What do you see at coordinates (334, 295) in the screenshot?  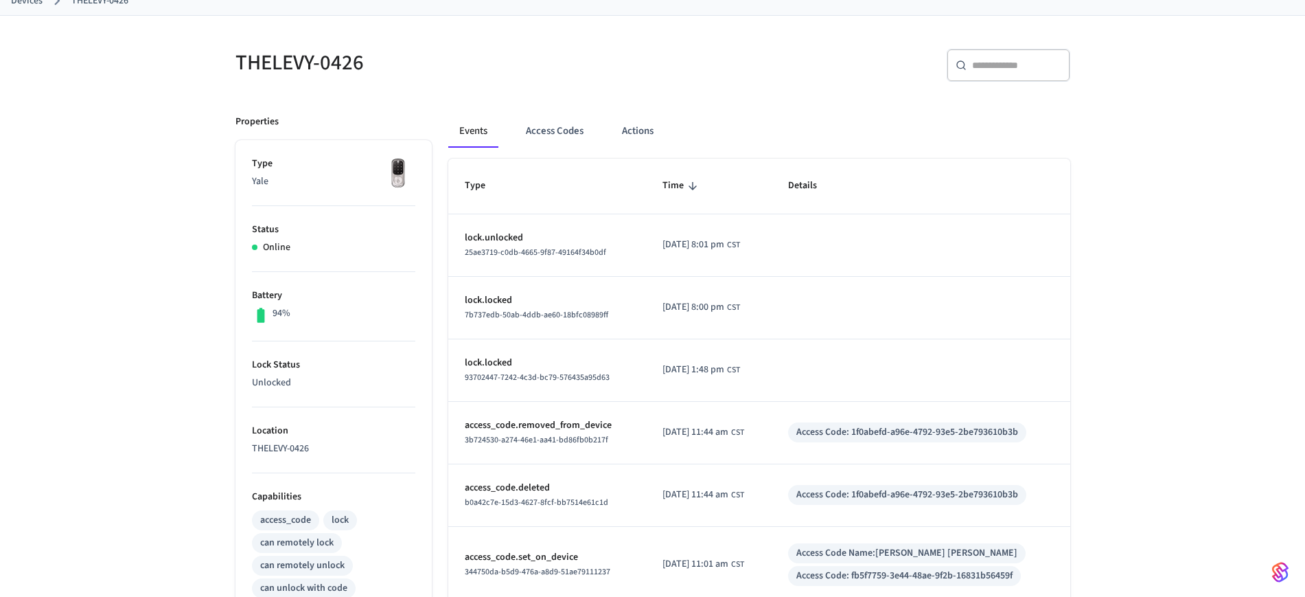 I see `p: Battery` at bounding box center [334, 295].